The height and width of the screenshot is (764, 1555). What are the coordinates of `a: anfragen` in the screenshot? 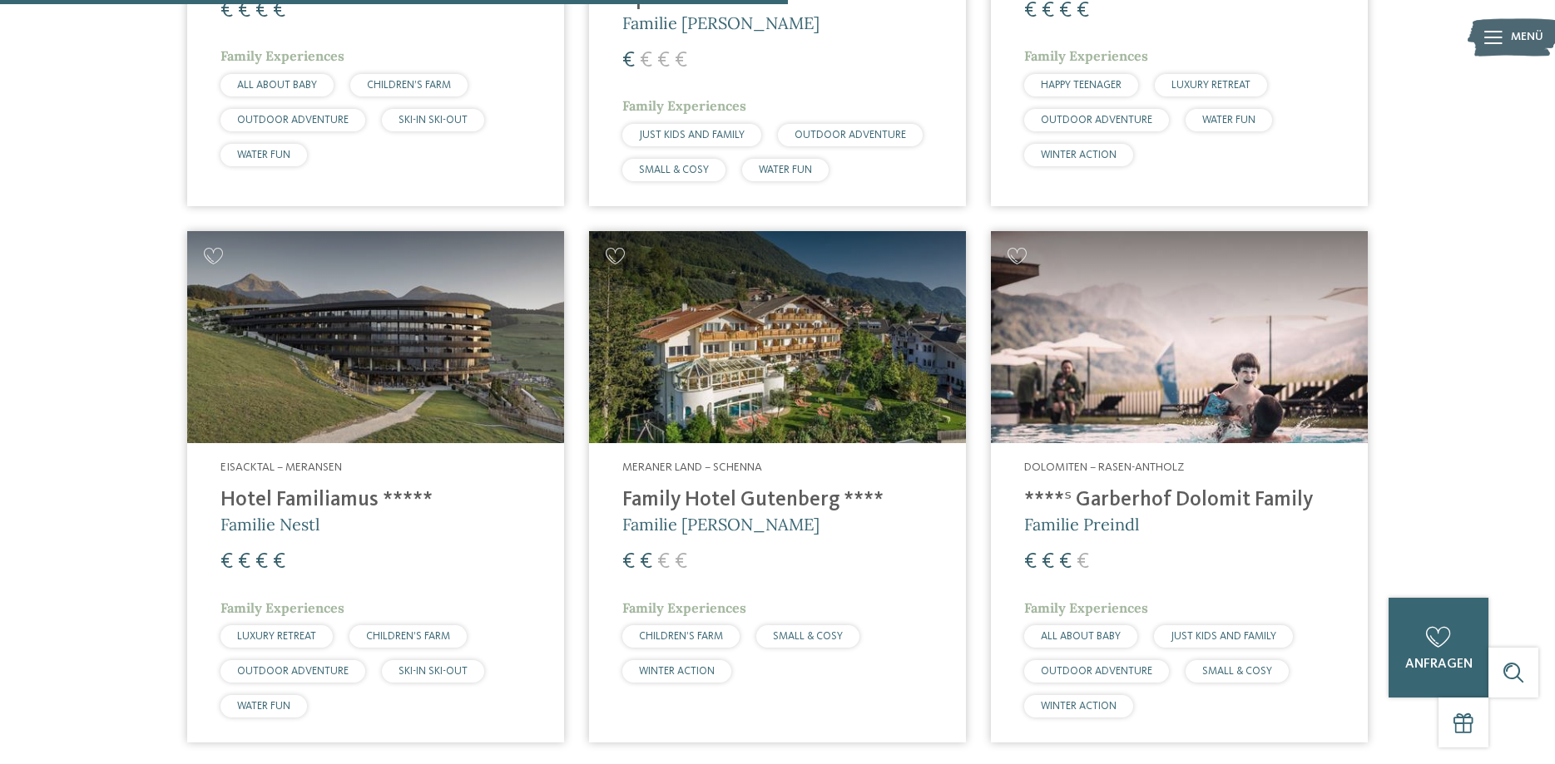 It's located at (1438, 648).